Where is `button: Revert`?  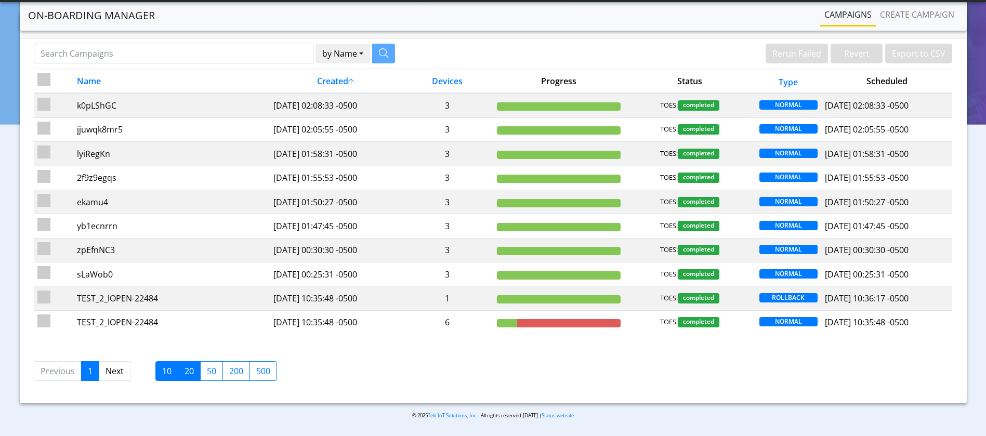
button: Revert is located at coordinates (857, 54).